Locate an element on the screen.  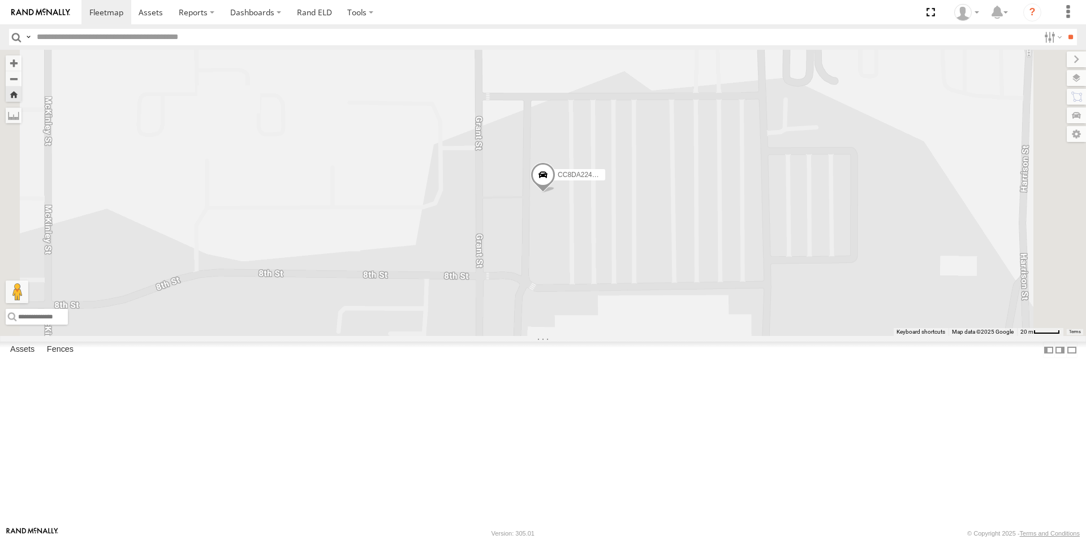
label: Search Query is located at coordinates (28, 37).